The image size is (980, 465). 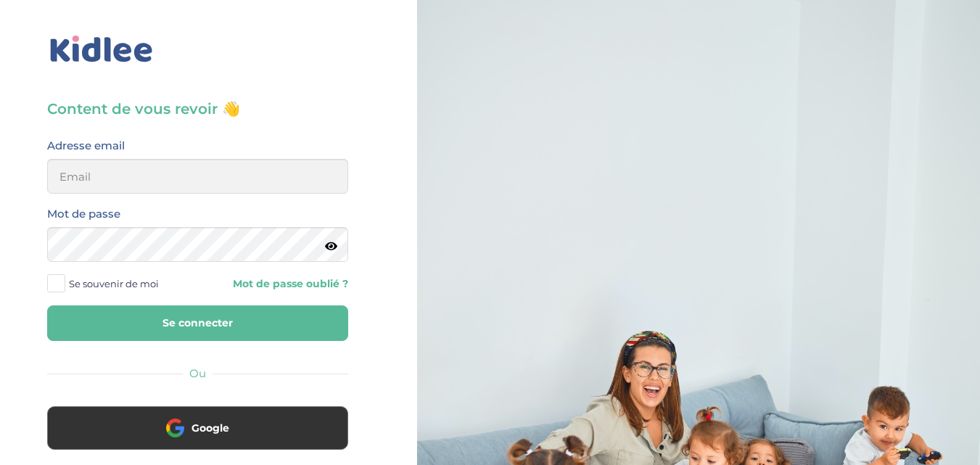 I want to click on span: Ou, so click(x=197, y=373).